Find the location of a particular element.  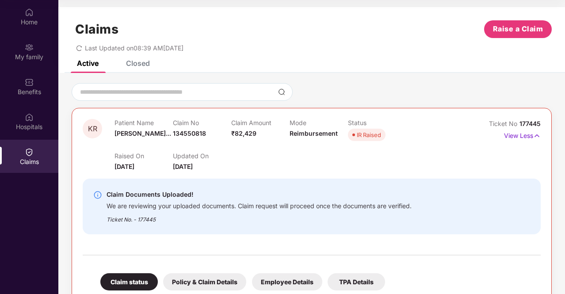

p: Patient Name is located at coordinates (144, 122).